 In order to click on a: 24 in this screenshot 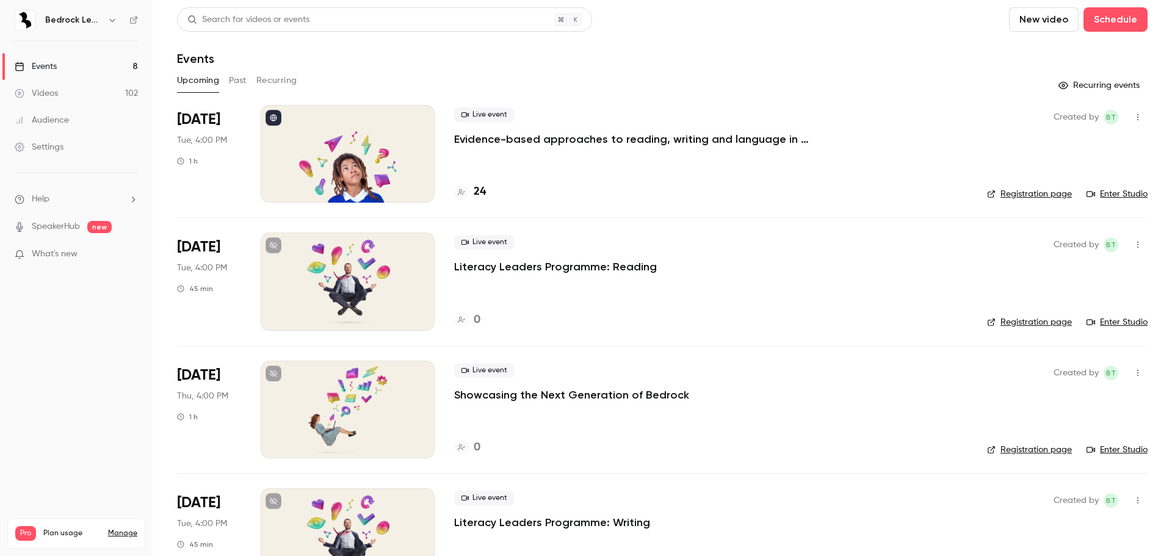, I will do `click(470, 192)`.